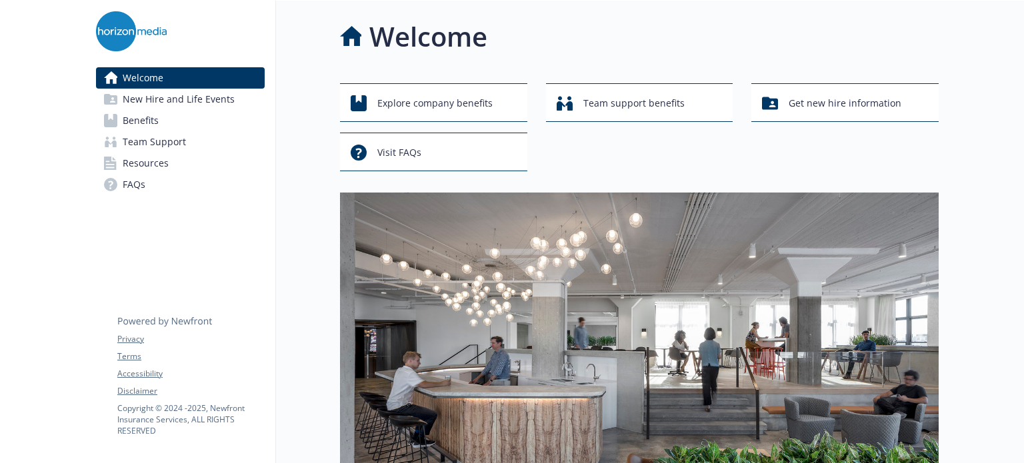 This screenshot has width=1024, height=463. Describe the element at coordinates (180, 185) in the screenshot. I see `a: FAQs` at that location.